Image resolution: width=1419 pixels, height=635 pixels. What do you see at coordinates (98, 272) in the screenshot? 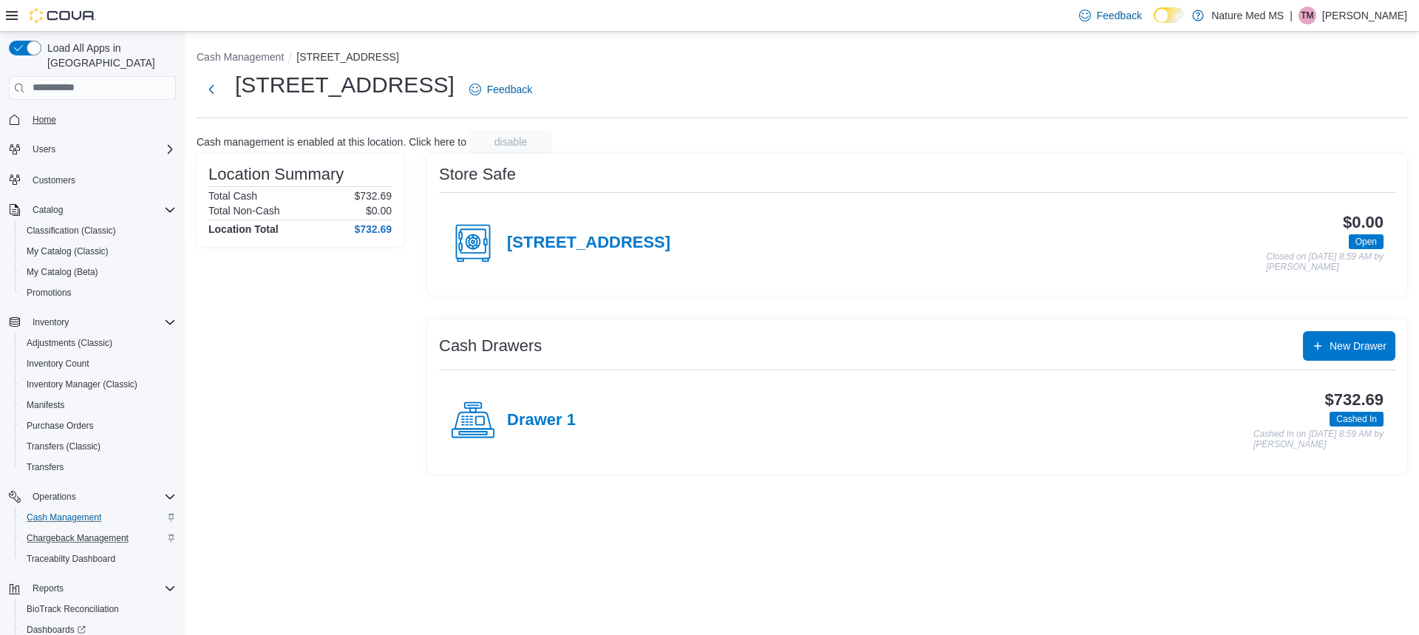
I see `button: My Catalog (Beta)` at bounding box center [98, 272].